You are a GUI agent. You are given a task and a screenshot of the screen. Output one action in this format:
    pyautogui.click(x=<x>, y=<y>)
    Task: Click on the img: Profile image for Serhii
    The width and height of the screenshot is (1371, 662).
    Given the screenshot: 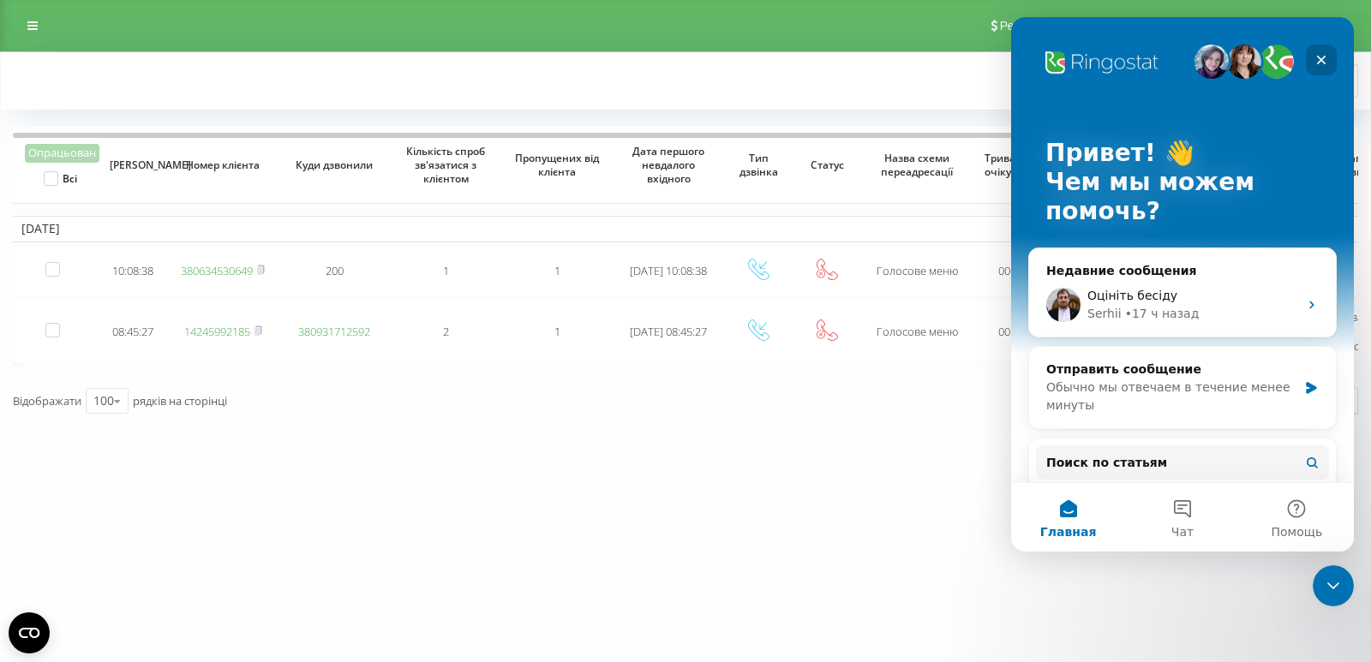 What is the action you would take?
    pyautogui.click(x=52, y=288)
    